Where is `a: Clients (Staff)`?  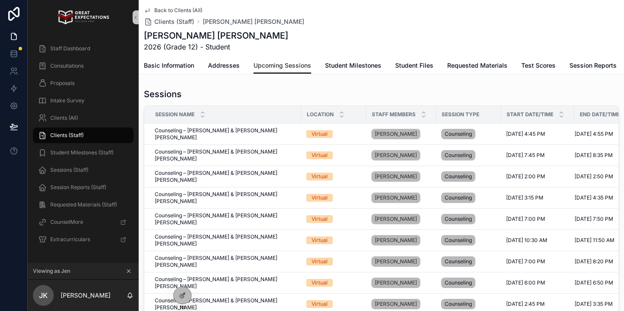
a: Clients (Staff) is located at coordinates (83, 135).